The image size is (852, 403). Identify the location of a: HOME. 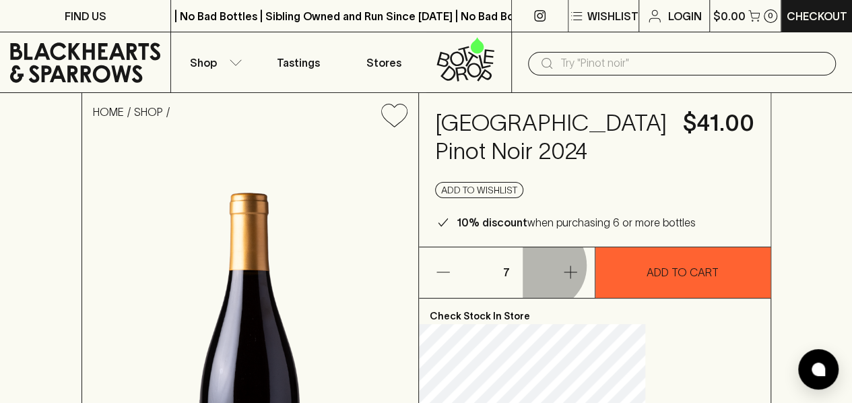
(108, 112).